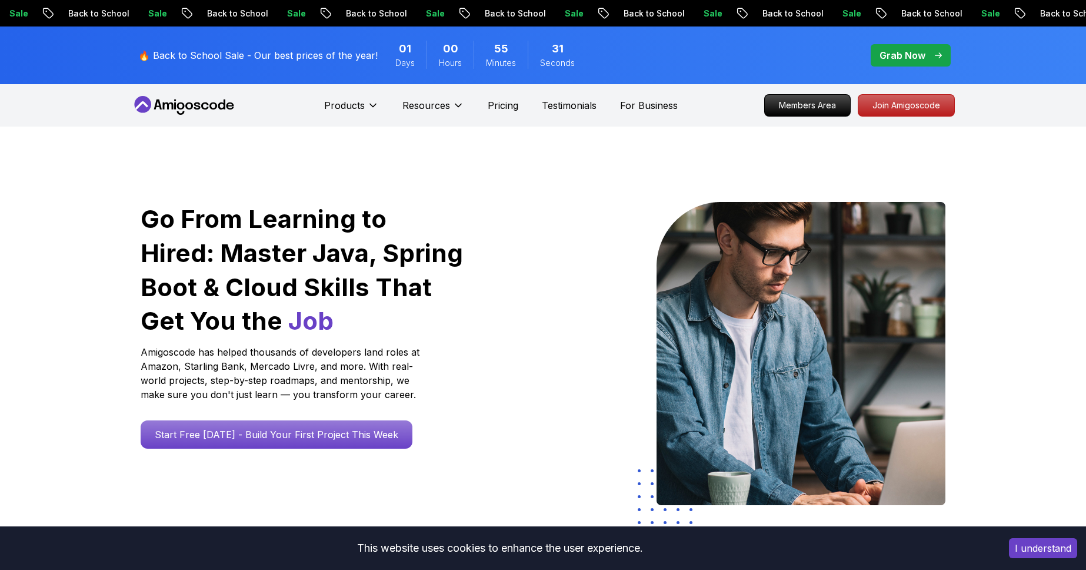 This screenshot has width=1086, height=570. Describe the element at coordinates (426, 105) in the screenshot. I see `p: Resources` at that location.